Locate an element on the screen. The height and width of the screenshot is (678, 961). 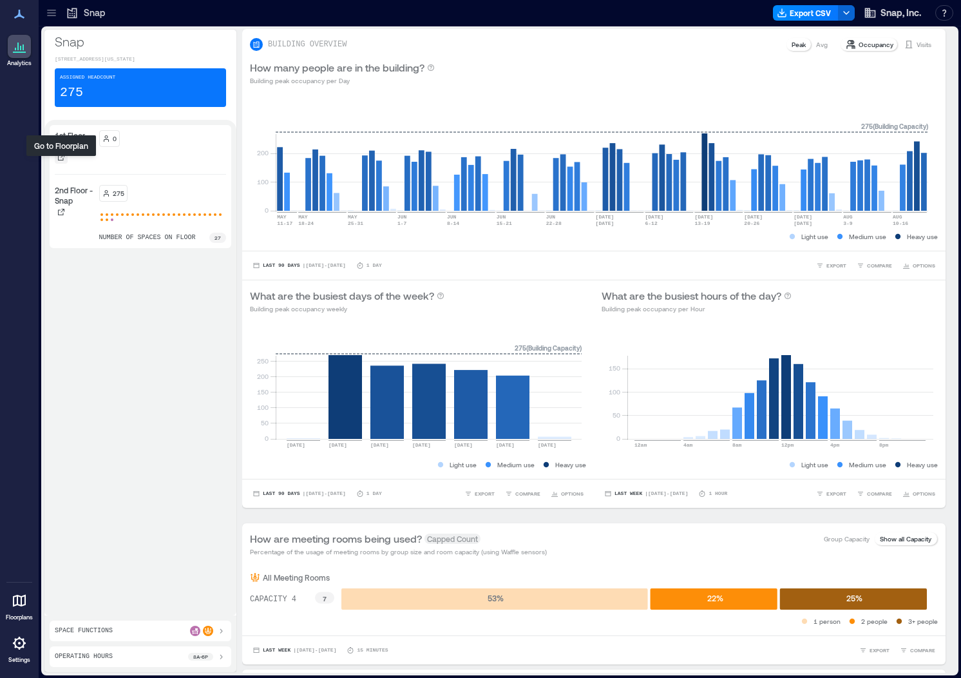
p: What are the busiest days of the week? is located at coordinates (342, 296).